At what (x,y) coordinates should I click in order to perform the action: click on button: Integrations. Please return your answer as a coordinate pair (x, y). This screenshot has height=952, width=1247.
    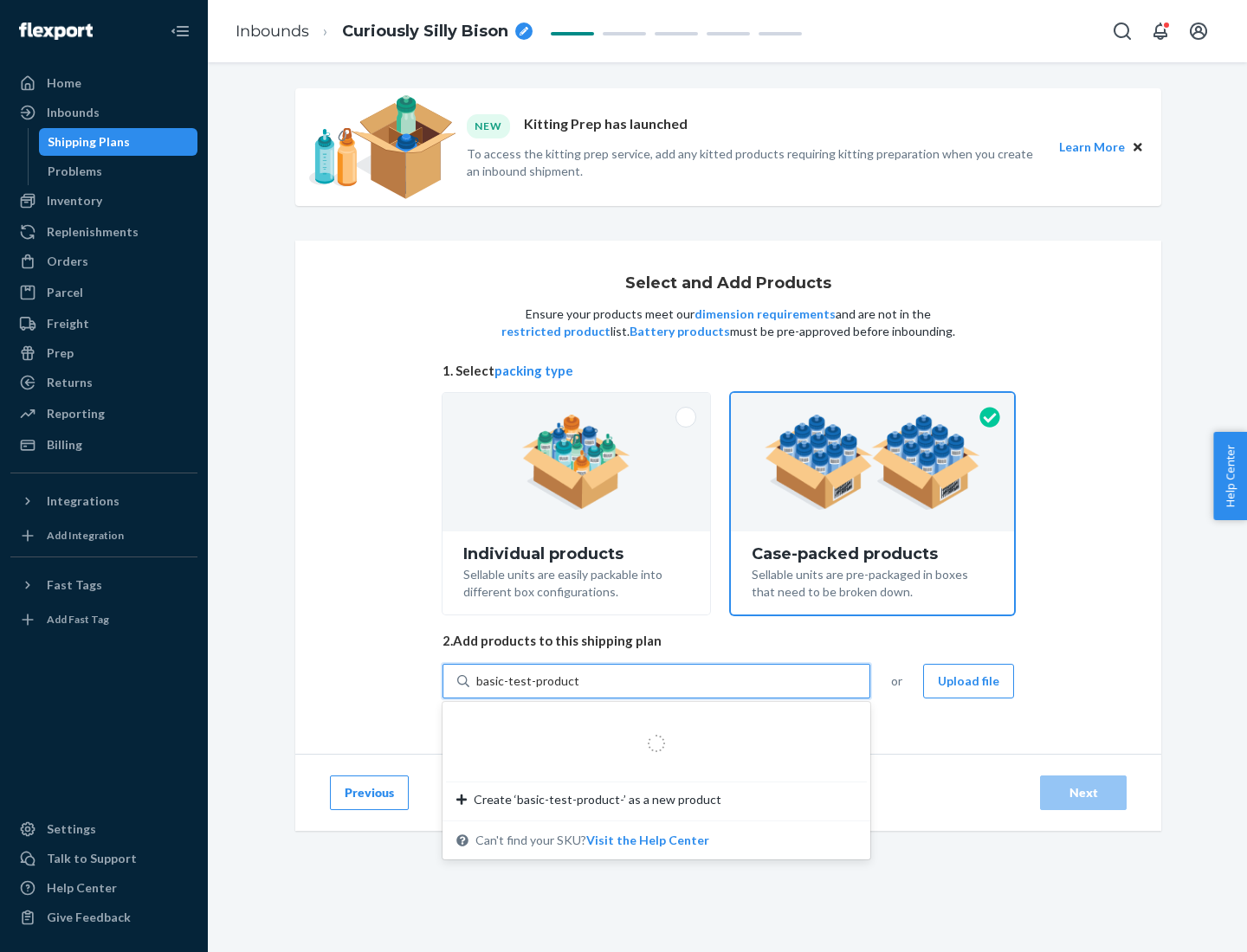
    Looking at the image, I should click on (104, 501).